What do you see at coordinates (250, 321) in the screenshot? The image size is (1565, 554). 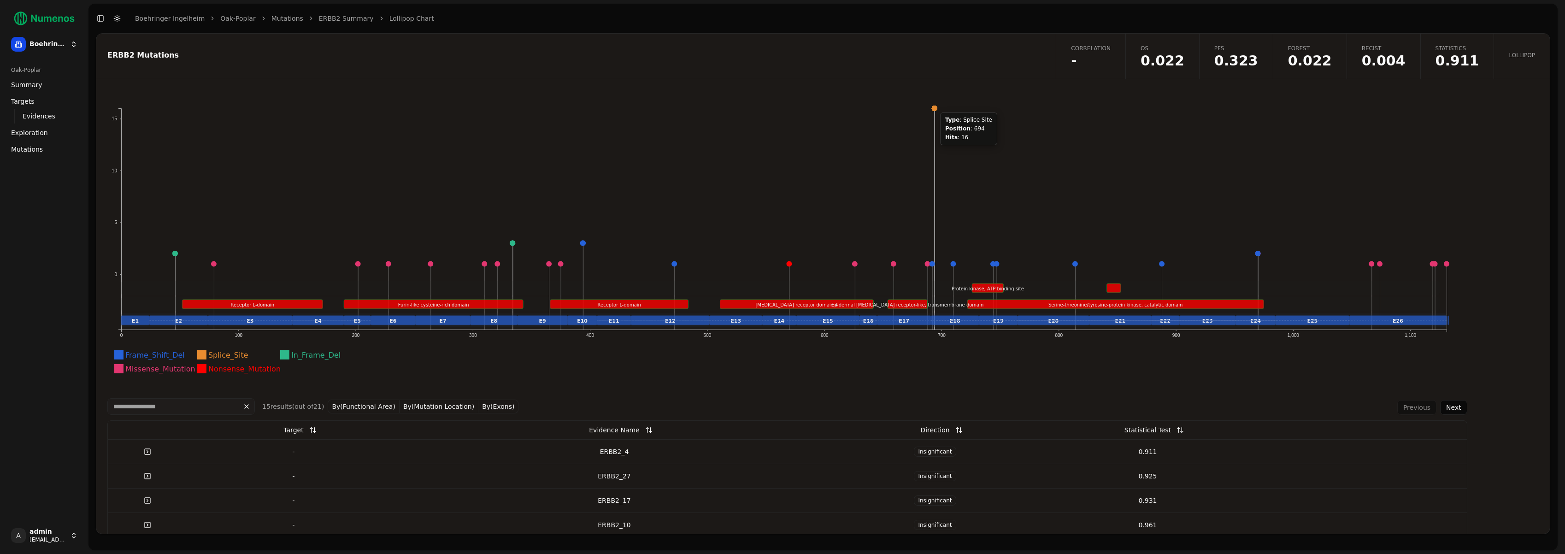 I see `text: E3` at bounding box center [250, 321].